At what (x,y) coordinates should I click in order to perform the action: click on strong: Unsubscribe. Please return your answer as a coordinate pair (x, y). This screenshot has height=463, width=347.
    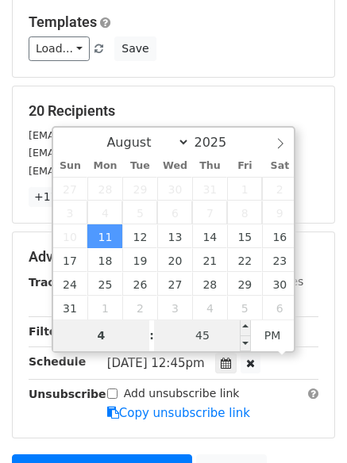
    Looking at the image, I should click on (67, 394).